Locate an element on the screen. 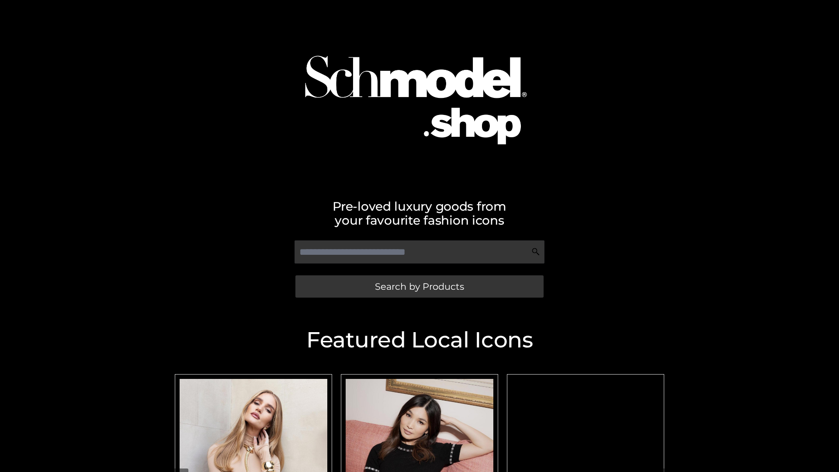 The height and width of the screenshot is (472, 839). span: Search by Products is located at coordinates (420, 286).